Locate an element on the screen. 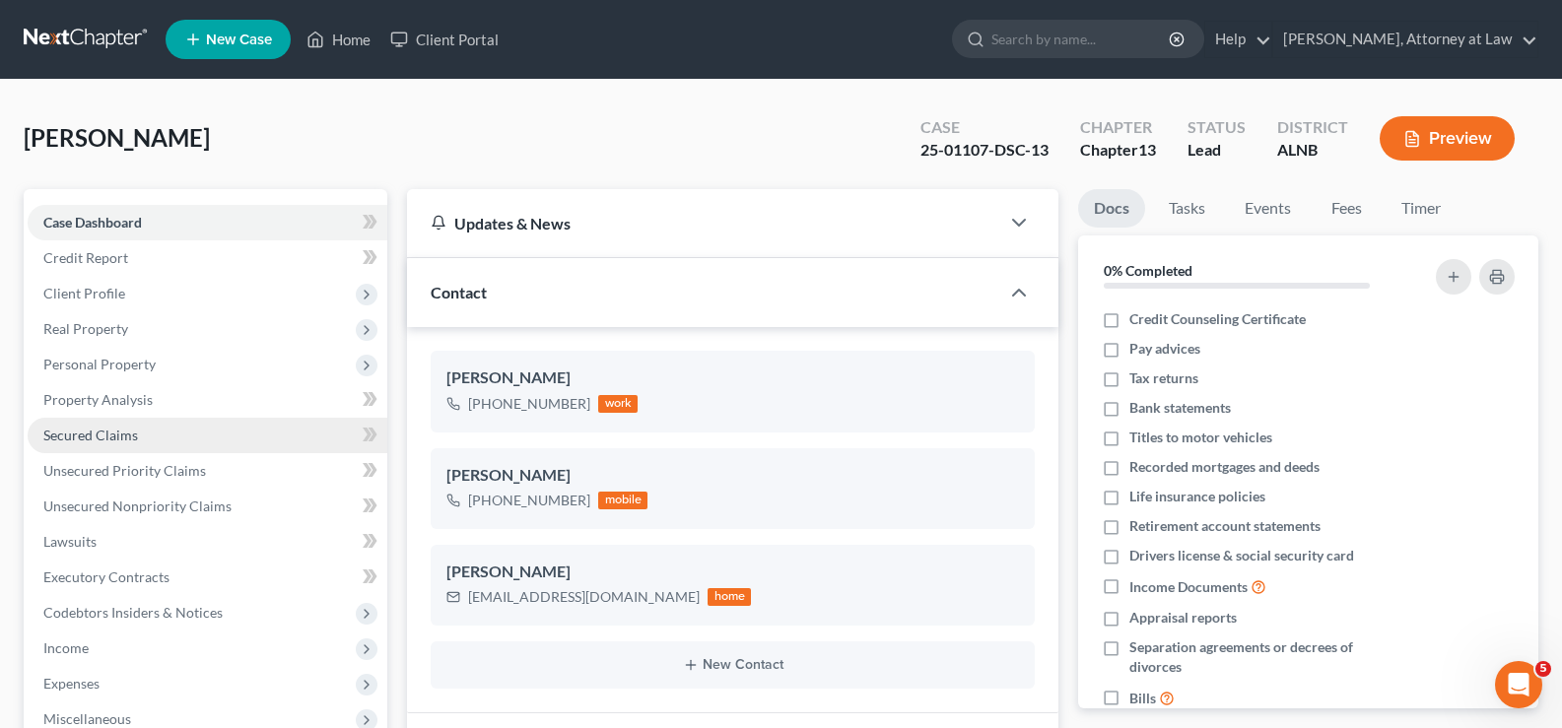 This screenshot has width=1562, height=728. div: home is located at coordinates (729, 597).